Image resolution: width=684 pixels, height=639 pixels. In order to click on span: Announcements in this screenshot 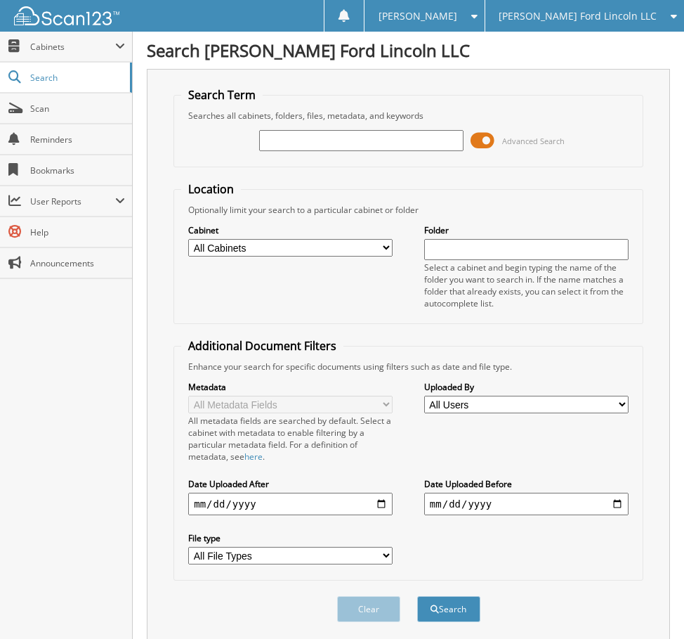, I will do `click(77, 263)`.